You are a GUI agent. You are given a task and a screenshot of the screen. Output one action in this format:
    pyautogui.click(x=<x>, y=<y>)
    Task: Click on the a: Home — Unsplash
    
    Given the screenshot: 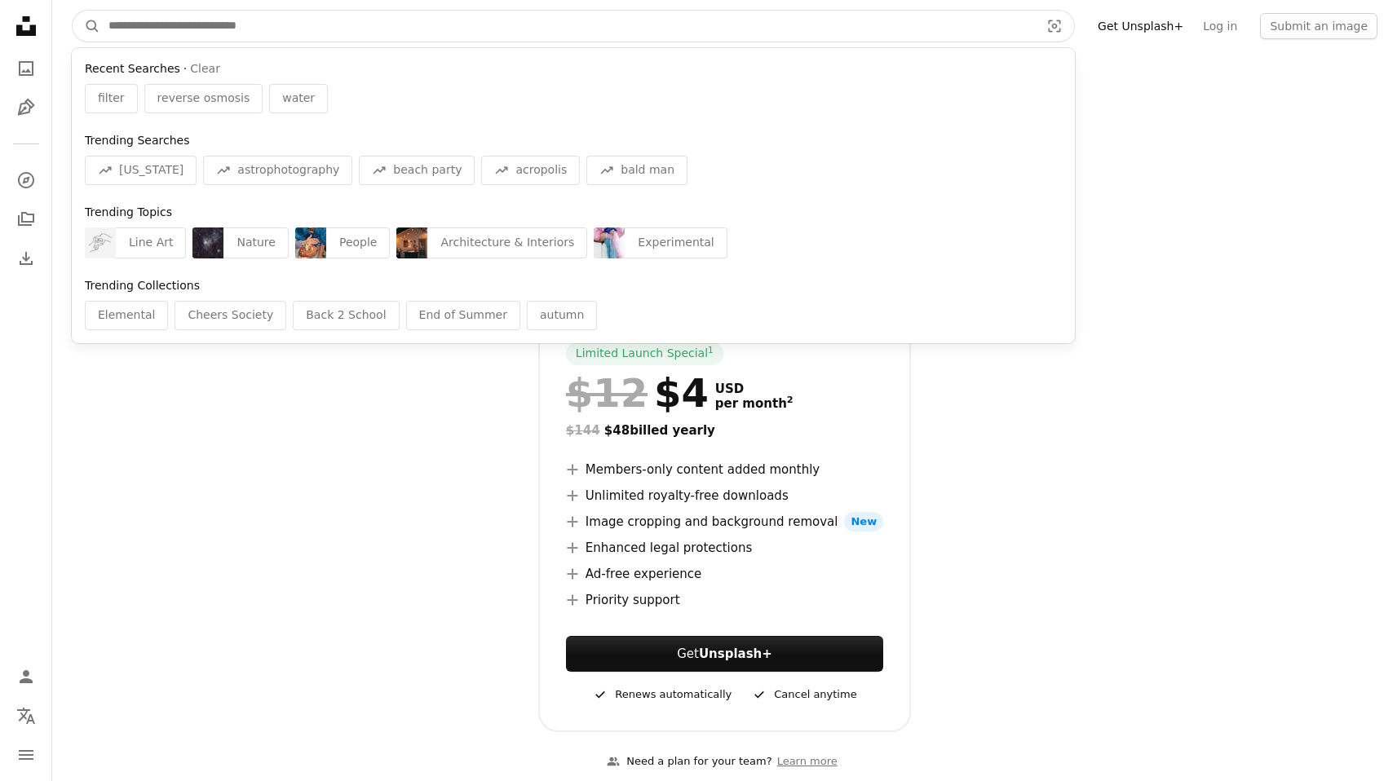 What is the action you would take?
    pyautogui.click(x=26, y=28)
    